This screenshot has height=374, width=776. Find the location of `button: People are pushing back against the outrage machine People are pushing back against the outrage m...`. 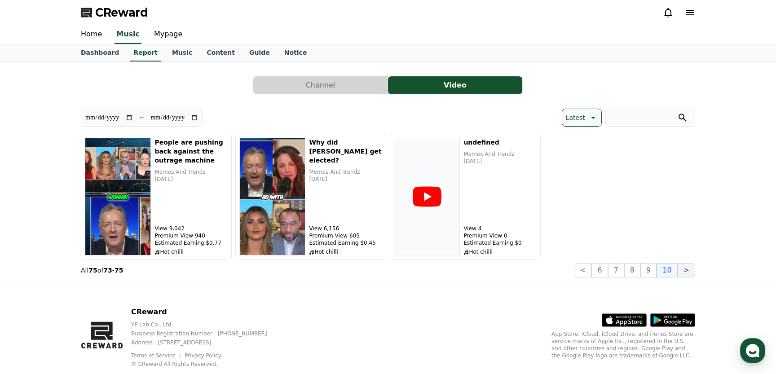

button: People are pushing back against the outrage machine People are pushing back against the outrage m... is located at coordinates (156, 197).